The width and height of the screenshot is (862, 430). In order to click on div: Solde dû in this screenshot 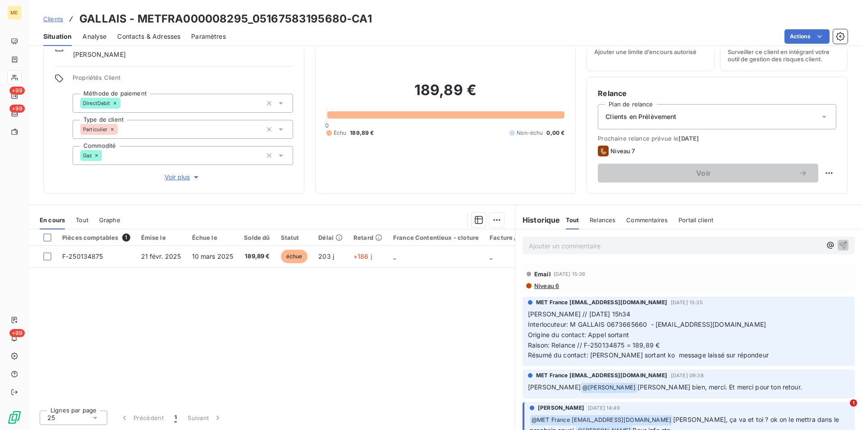, I will do `click(256, 238)`.